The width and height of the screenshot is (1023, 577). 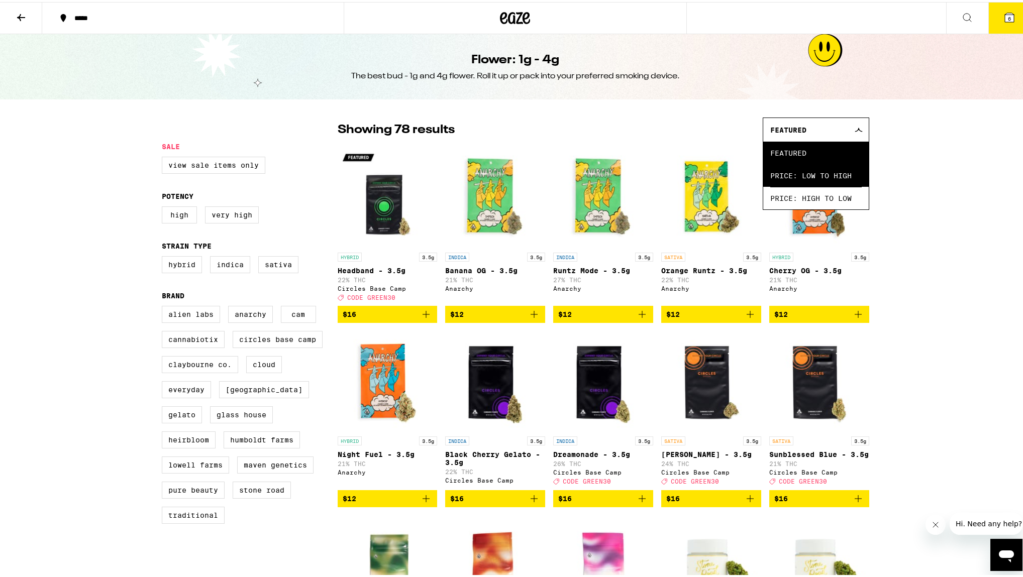 I want to click on p: Showing 78 results, so click(x=396, y=128).